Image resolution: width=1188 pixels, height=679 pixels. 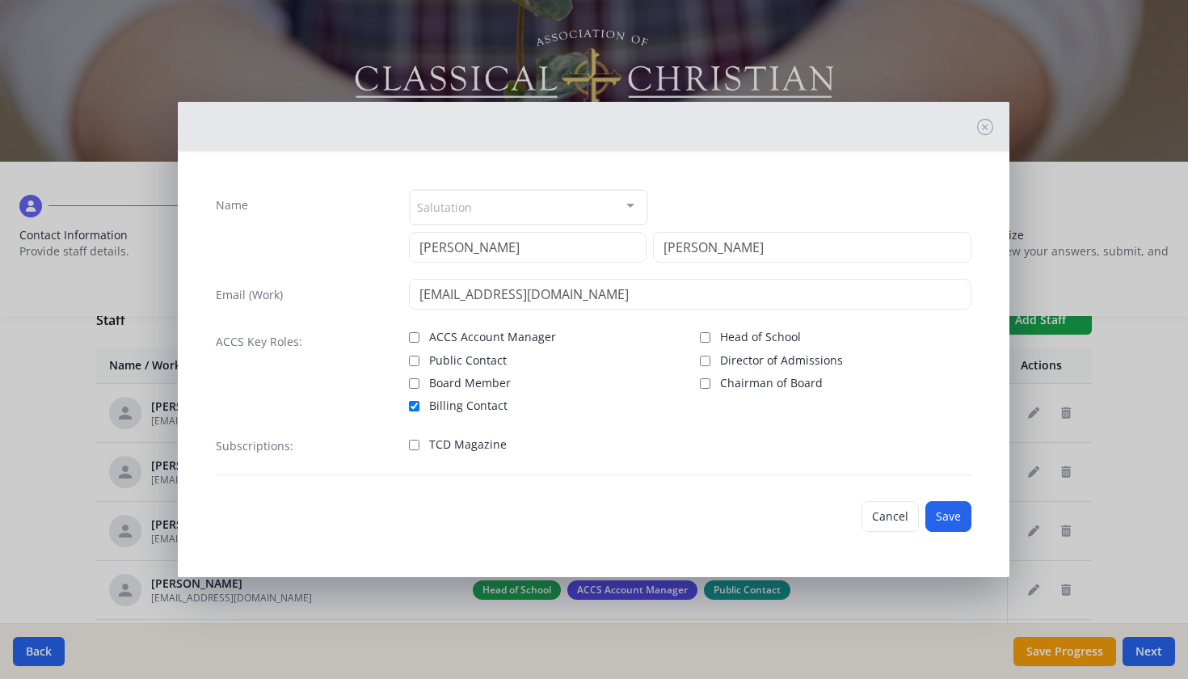 What do you see at coordinates (414, 360) in the screenshot?
I see `input: Public Contact` at bounding box center [414, 360].